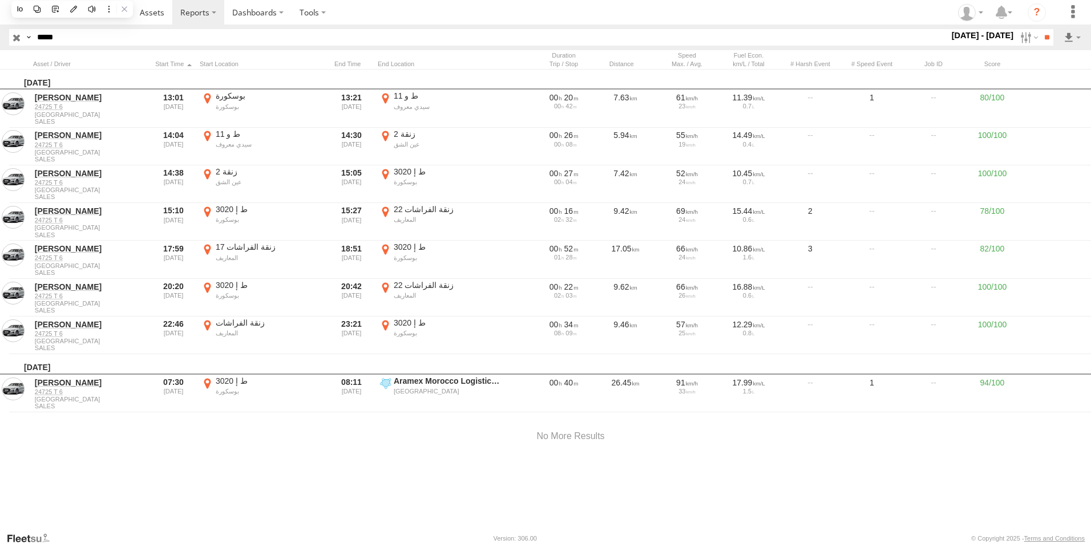 The image size is (1091, 544). I want to click on div: 57, so click(687, 325).